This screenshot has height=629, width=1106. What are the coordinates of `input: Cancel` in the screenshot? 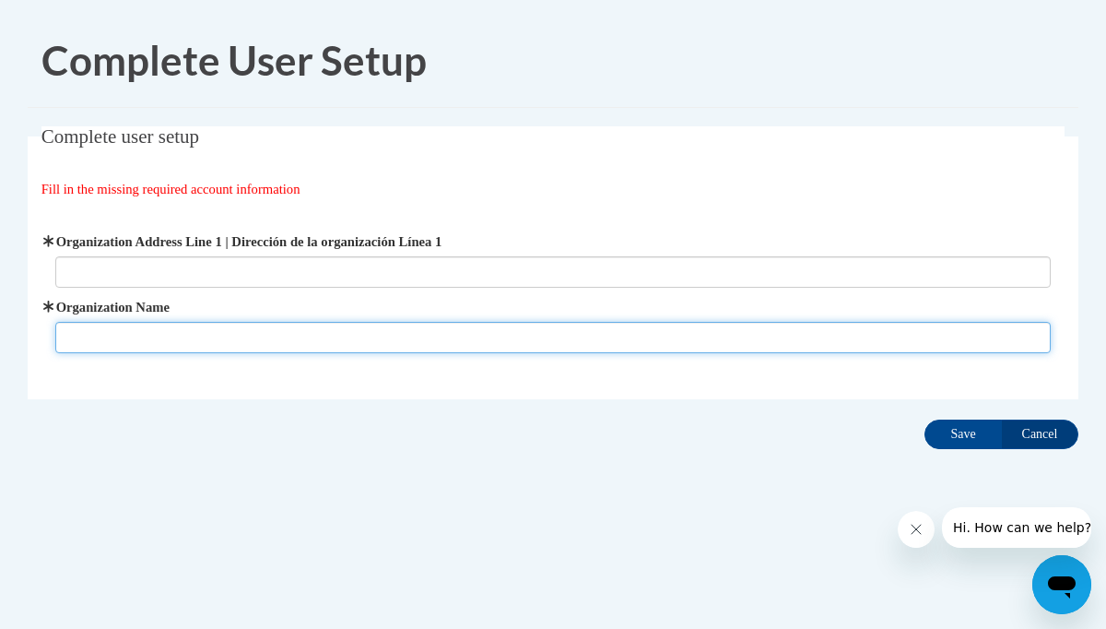 It's located at (1040, 434).